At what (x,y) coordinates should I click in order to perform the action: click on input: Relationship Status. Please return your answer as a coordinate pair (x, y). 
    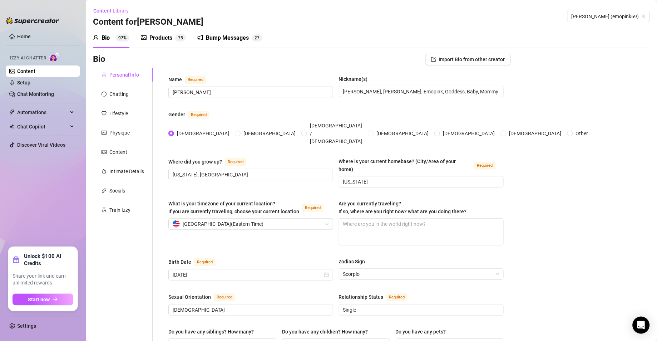
    Looking at the image, I should click on (420, 310).